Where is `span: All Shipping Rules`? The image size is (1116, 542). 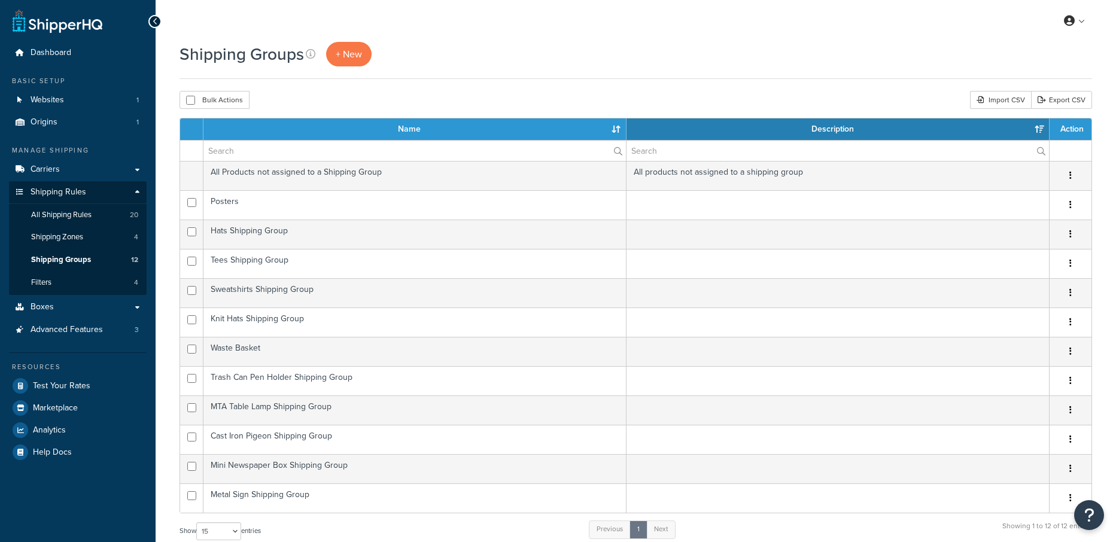 span: All Shipping Rules is located at coordinates (61, 215).